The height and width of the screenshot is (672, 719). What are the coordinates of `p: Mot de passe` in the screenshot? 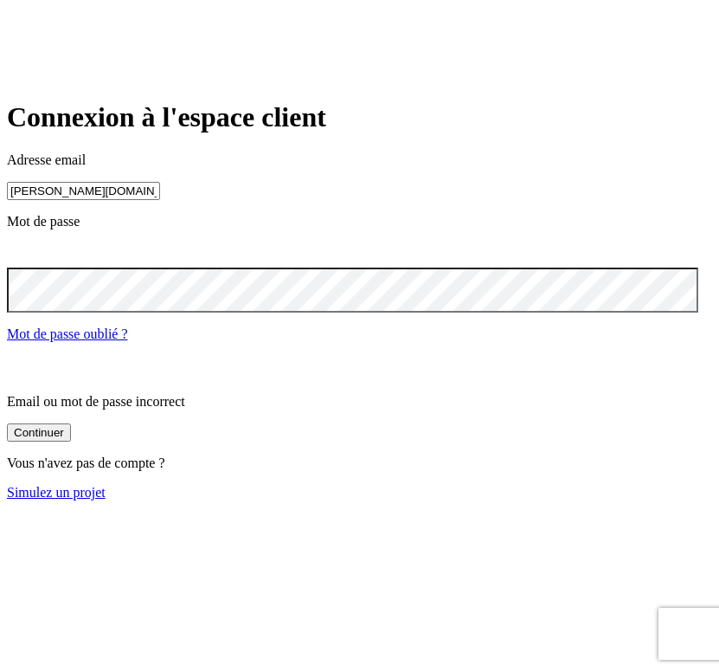 It's located at (359, 222).